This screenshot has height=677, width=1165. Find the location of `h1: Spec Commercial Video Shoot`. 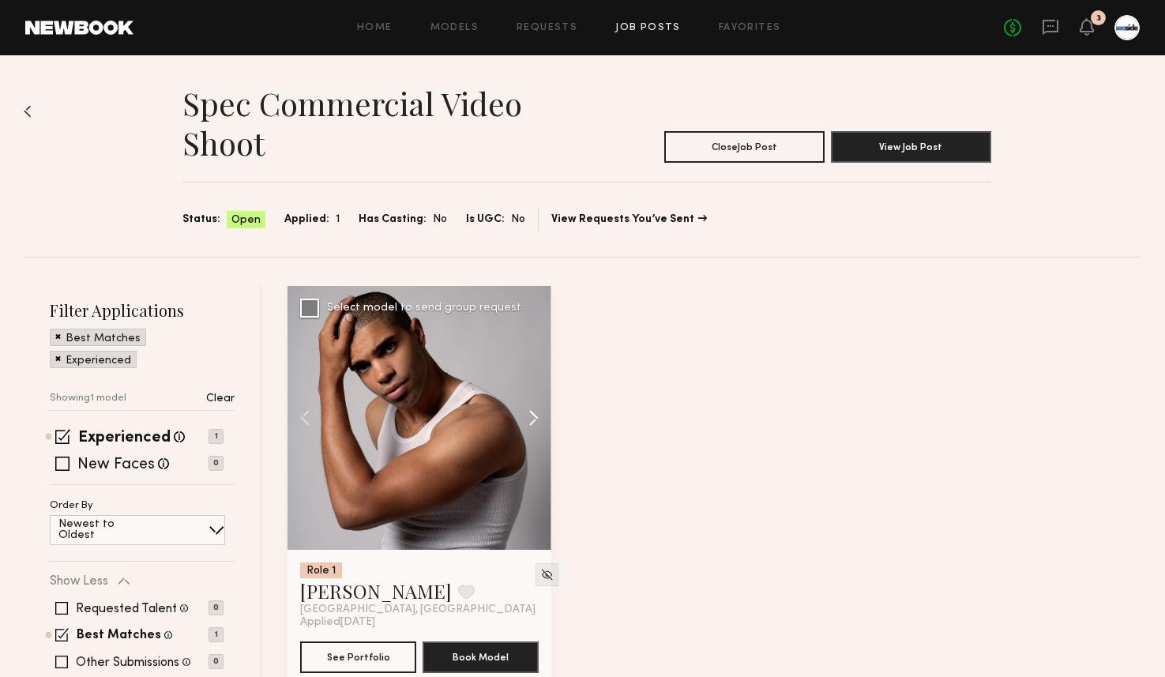

h1: Spec Commercial Video Shoot is located at coordinates (385, 123).